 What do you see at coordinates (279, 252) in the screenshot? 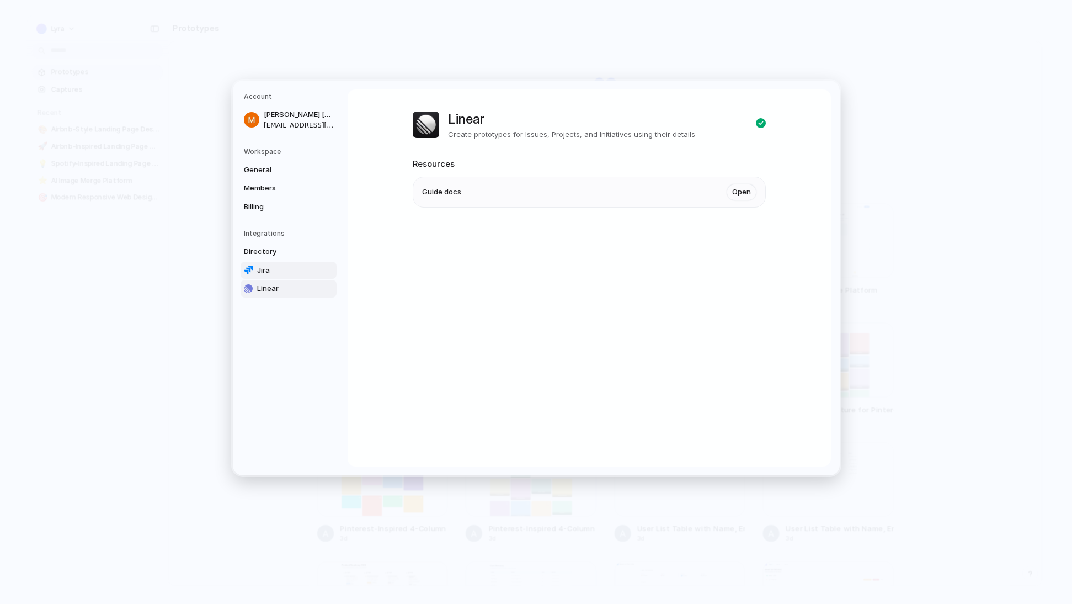
I see `span: Directory` at bounding box center [279, 252].